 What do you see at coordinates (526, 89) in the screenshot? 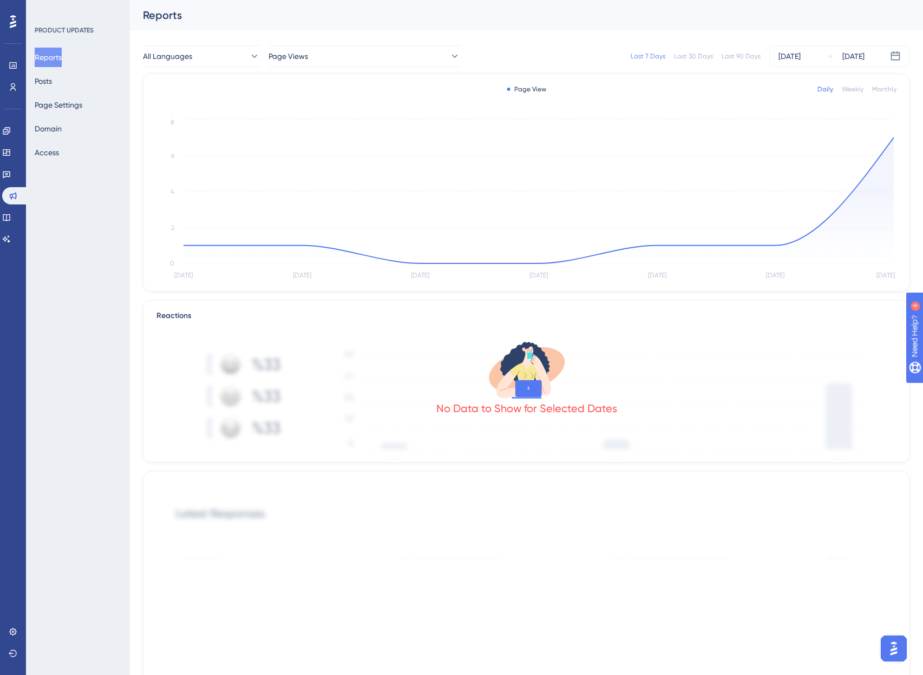
I see `div: Page View` at bounding box center [526, 89].